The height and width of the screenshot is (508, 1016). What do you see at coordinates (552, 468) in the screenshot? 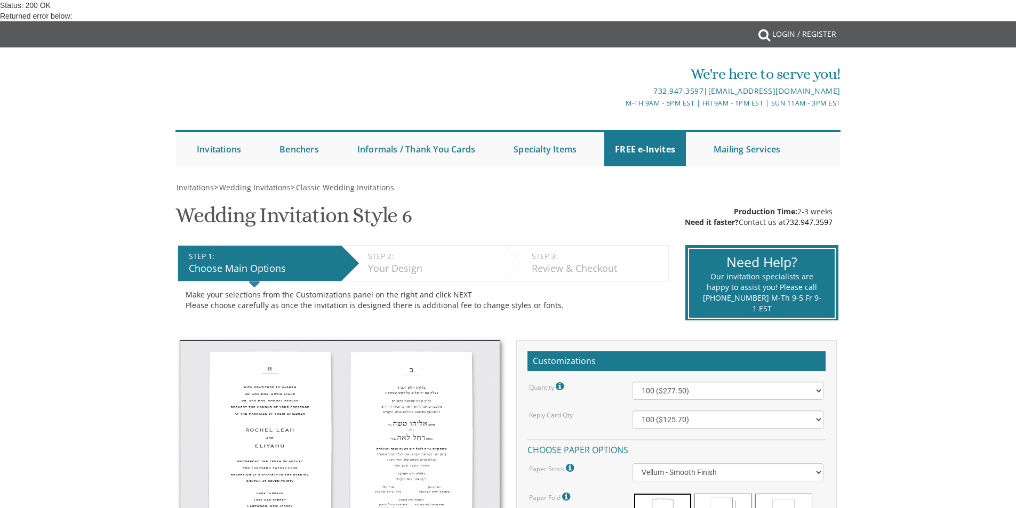
I see `label: Paper Stock` at bounding box center [552, 468].